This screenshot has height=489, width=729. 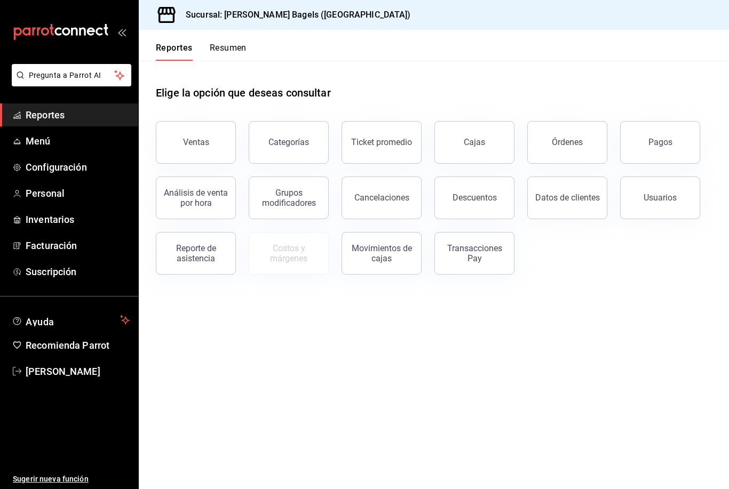 What do you see at coordinates (382, 198) in the screenshot?
I see `button: Cancelaciones` at bounding box center [382, 198].